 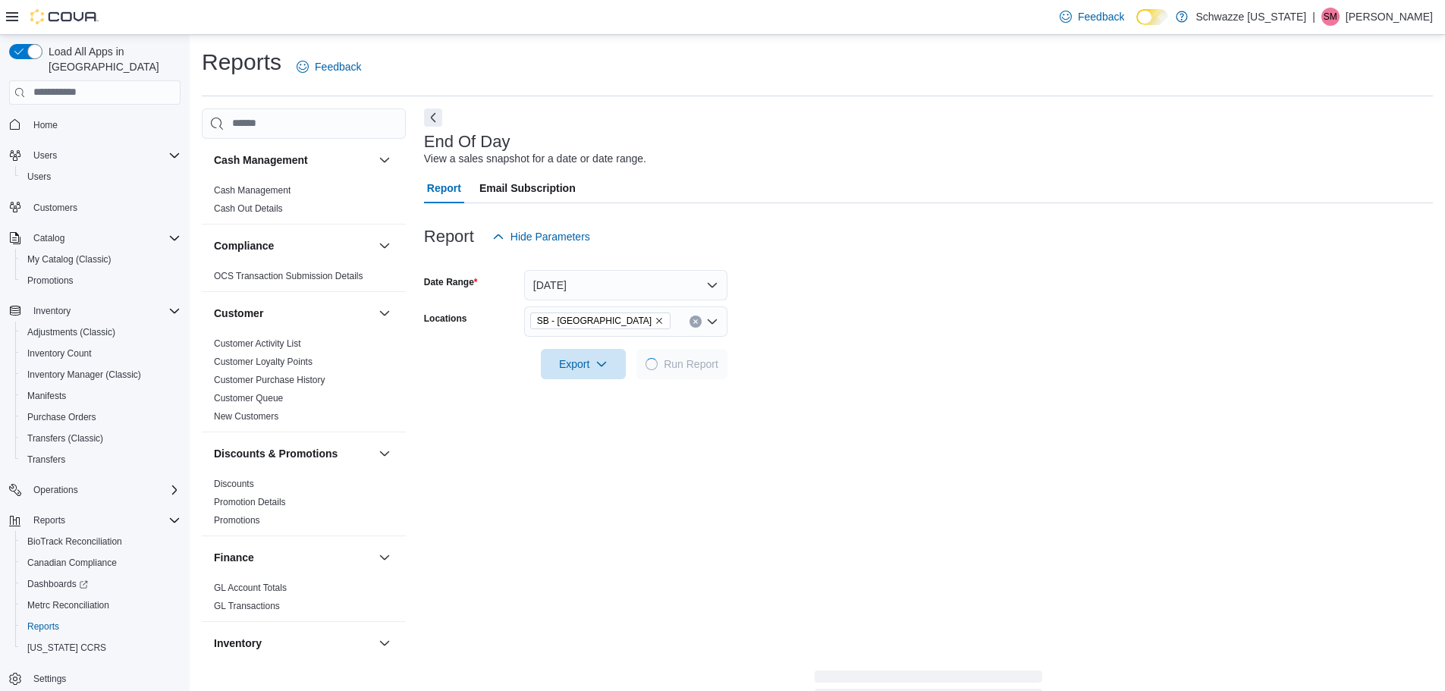 I want to click on button: My Catalog (Classic), so click(x=101, y=259).